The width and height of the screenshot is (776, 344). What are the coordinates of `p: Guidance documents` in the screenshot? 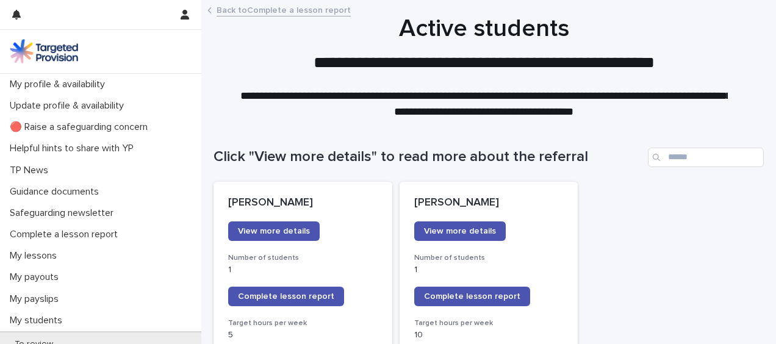 It's located at (57, 191).